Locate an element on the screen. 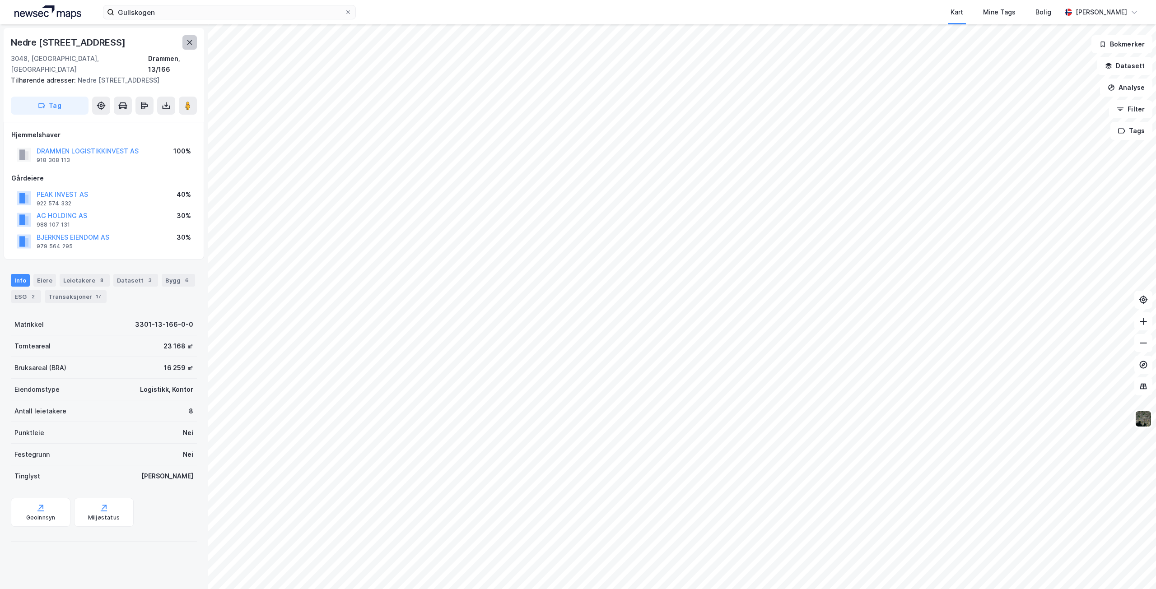  div: Geoinnsyn is located at coordinates (41, 518).